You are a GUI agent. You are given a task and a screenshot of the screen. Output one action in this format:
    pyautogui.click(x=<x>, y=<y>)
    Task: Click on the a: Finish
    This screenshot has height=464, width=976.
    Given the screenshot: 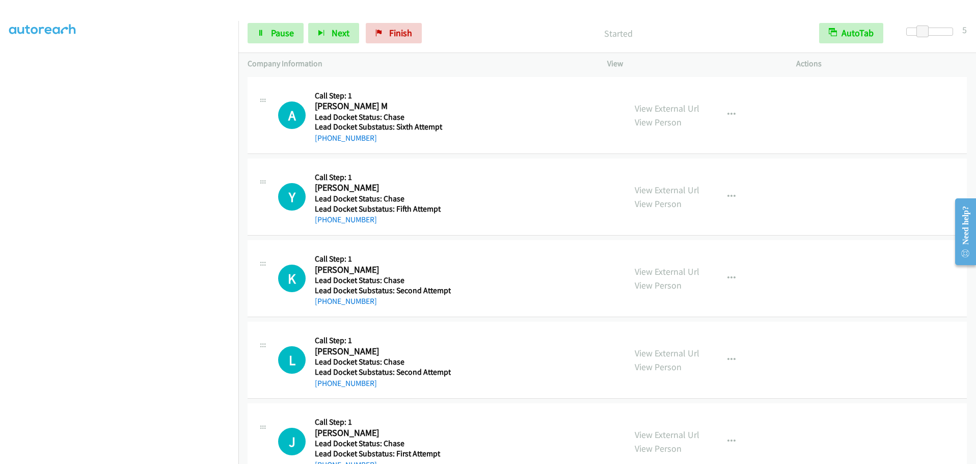 What is the action you would take?
    pyautogui.click(x=394, y=33)
    